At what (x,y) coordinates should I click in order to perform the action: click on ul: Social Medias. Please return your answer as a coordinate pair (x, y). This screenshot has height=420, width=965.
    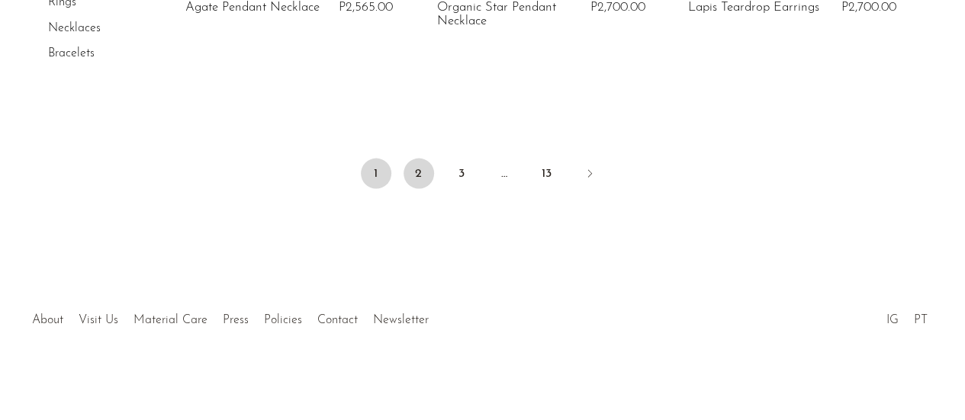
    Looking at the image, I should click on (906, 316).